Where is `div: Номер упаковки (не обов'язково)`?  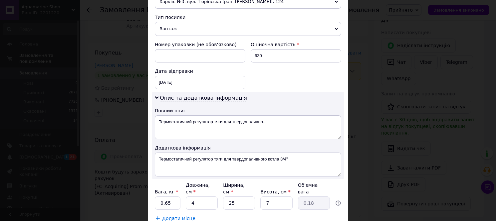 div: Номер упаковки (не обов'язково) is located at coordinates (200, 45).